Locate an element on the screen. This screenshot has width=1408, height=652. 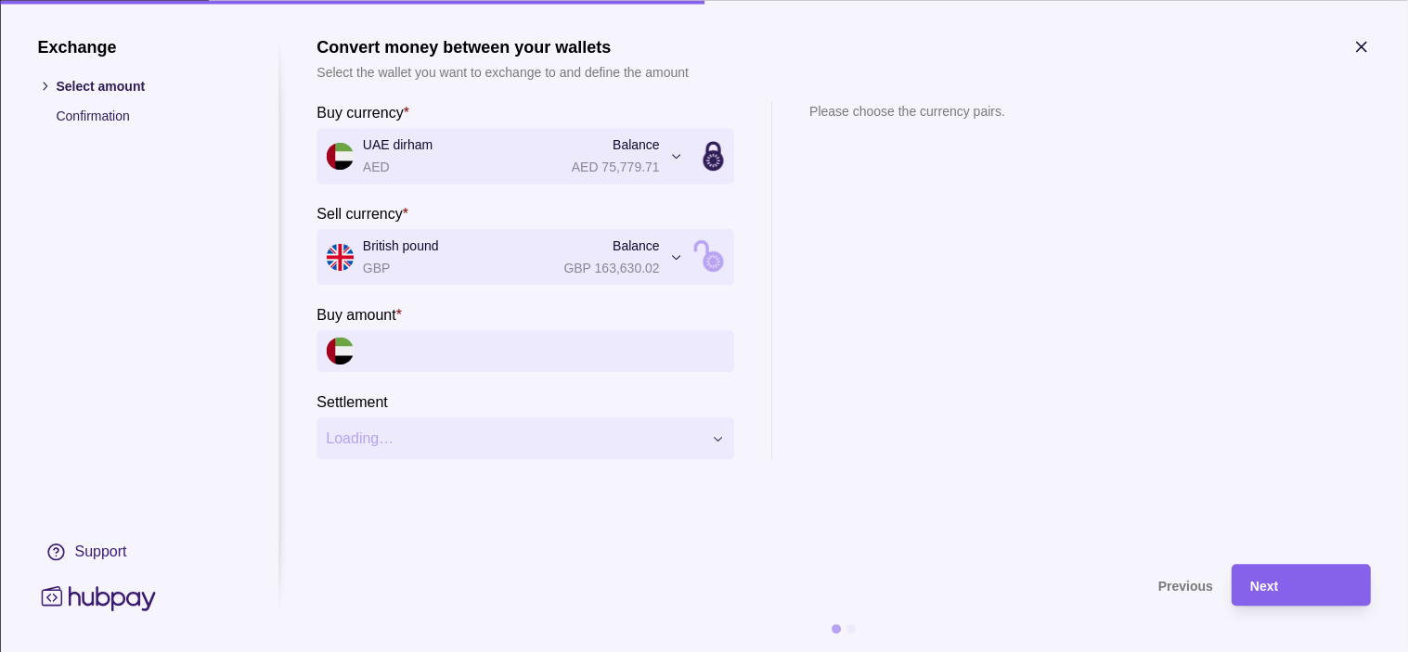
label: Buy currency is located at coordinates (363, 112).